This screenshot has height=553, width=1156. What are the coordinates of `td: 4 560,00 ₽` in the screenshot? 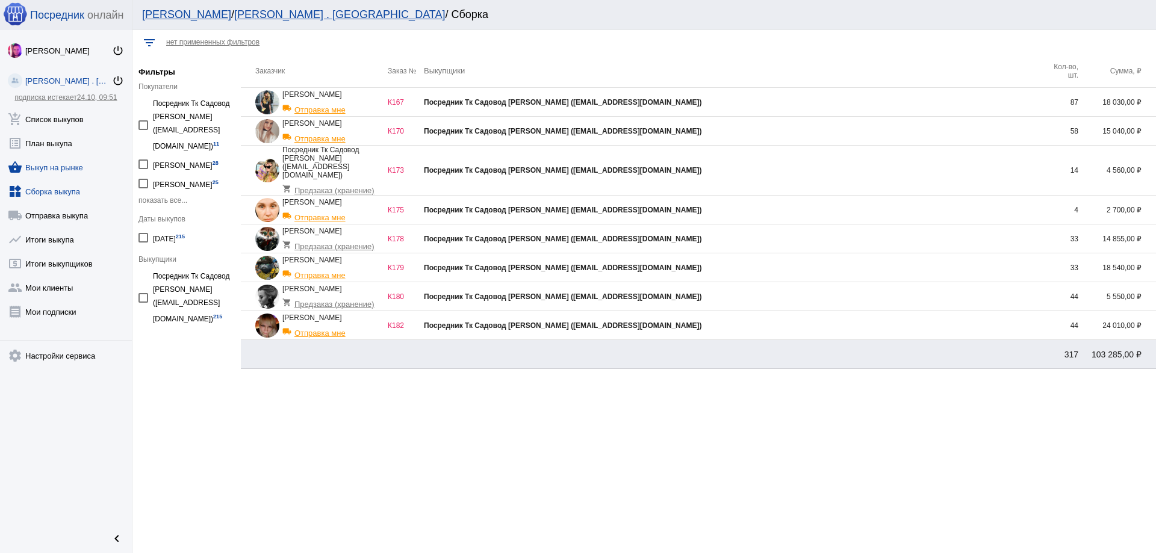 It's located at (1117, 170).